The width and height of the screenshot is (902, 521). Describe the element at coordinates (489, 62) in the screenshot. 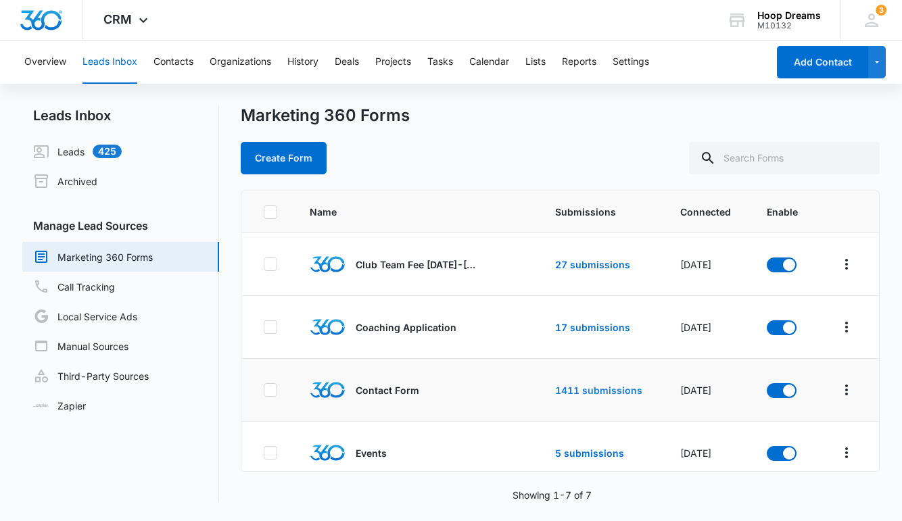

I see `button: Calendar` at that location.